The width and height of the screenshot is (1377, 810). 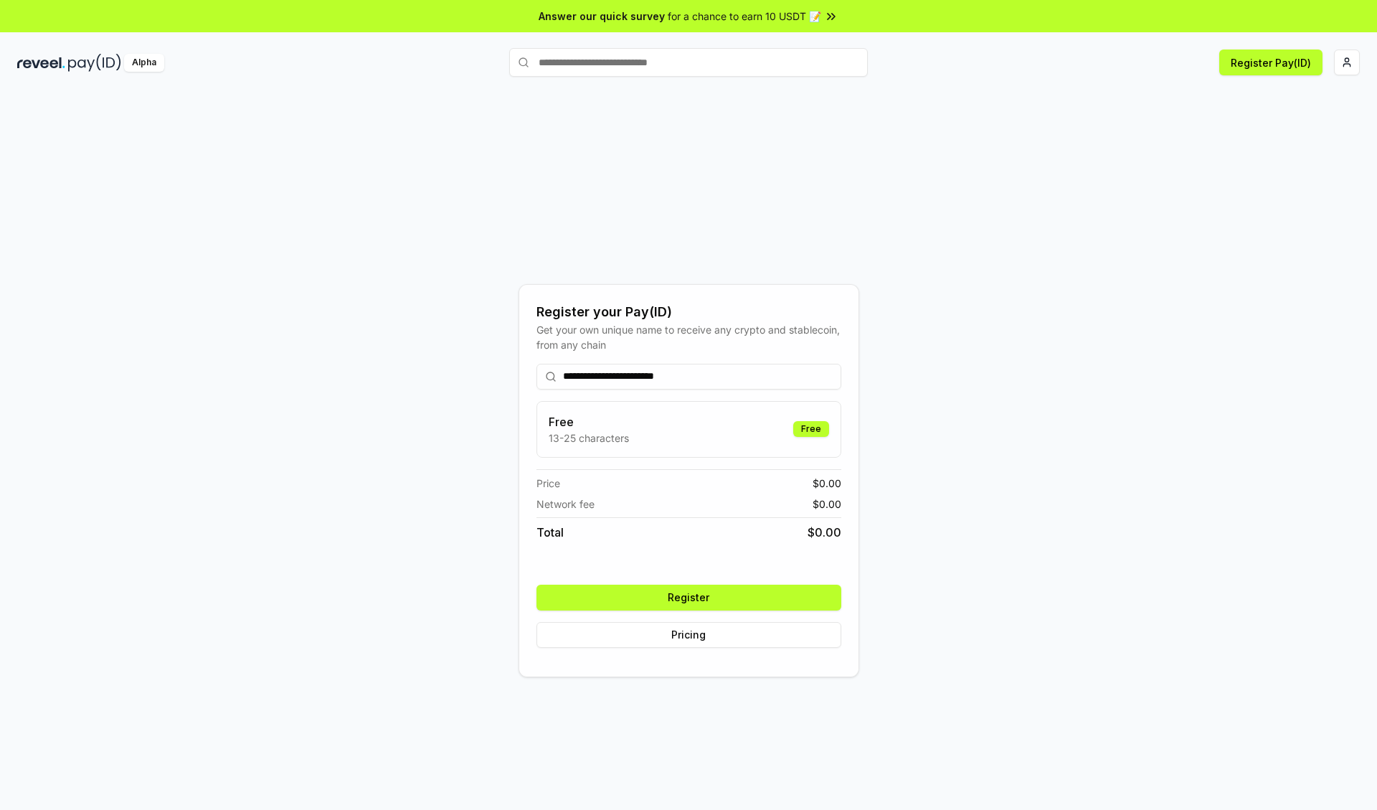 What do you see at coordinates (41, 62) in the screenshot?
I see `img: reveel_dark` at bounding box center [41, 62].